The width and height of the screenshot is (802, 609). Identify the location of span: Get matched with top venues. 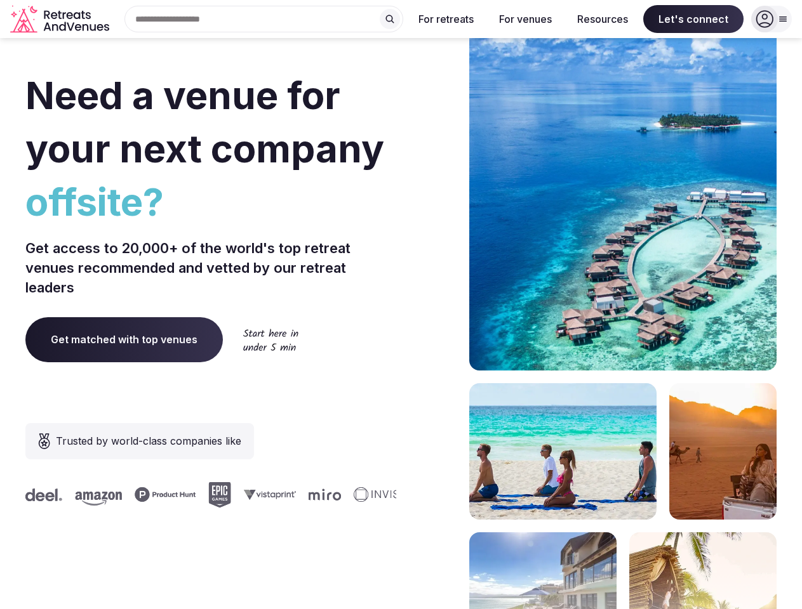
(124, 340).